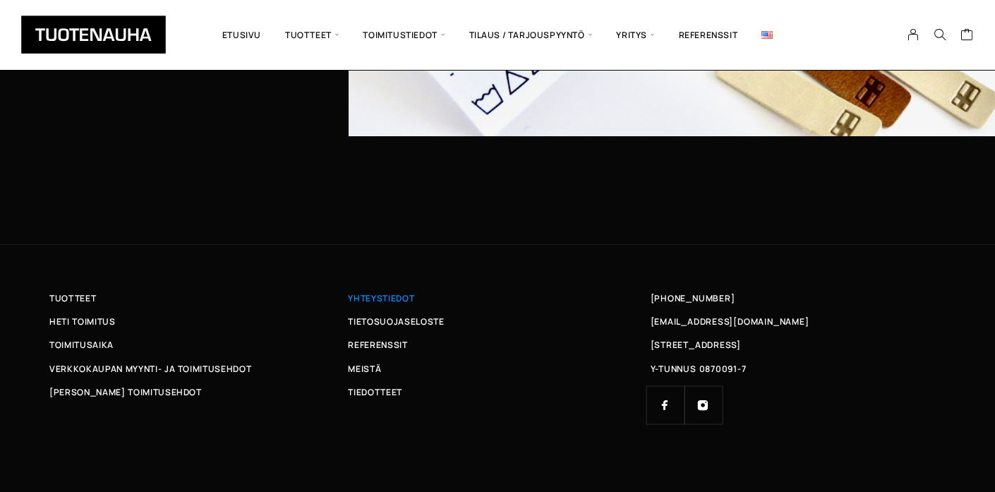  I want to click on span: Tiedotteet, so click(375, 392).